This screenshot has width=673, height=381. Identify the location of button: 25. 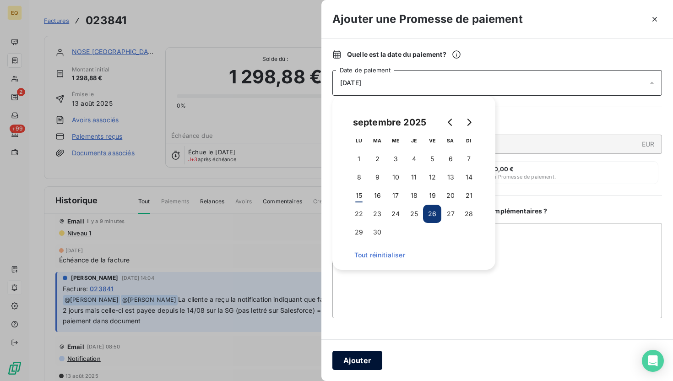
(414, 214).